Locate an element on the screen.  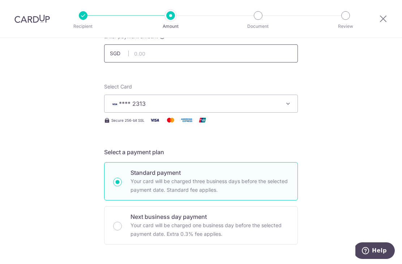
span: Help is located at coordinates (24, 8).